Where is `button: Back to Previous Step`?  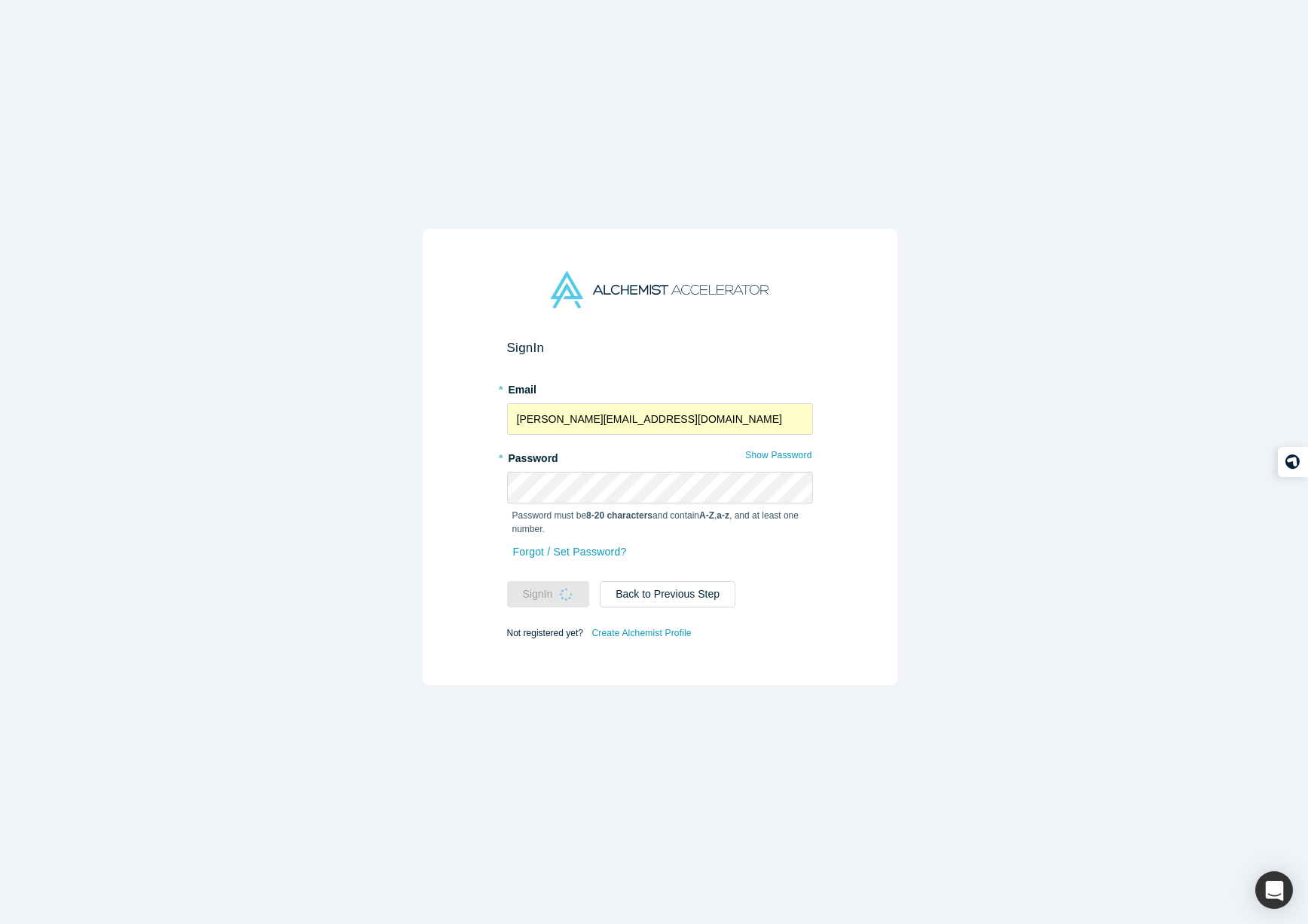
button: Back to Previous Step is located at coordinates (668, 594).